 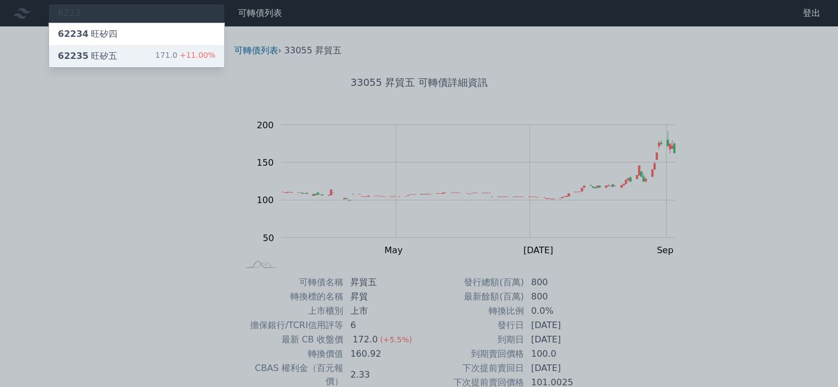 I want to click on div: 171.0, so click(x=185, y=56).